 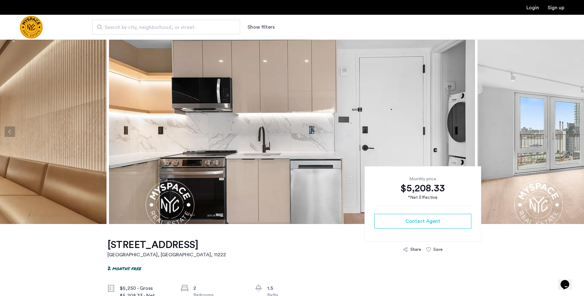 What do you see at coordinates (31, 27) in the screenshot?
I see `img: logo` at bounding box center [31, 27].